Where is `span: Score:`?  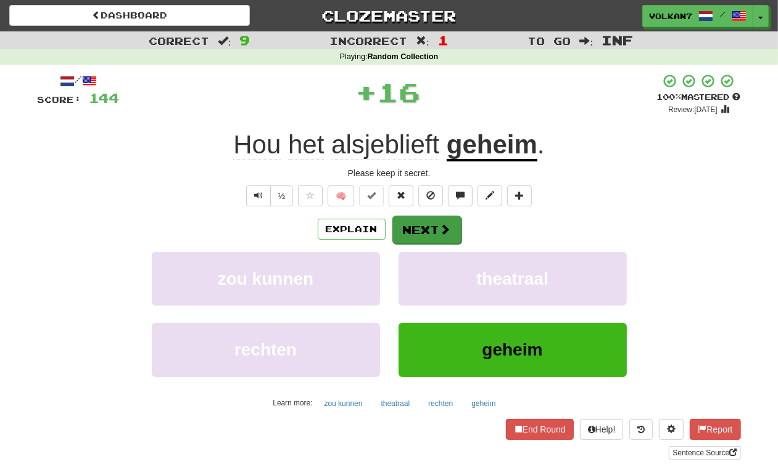
span: Score: is located at coordinates (60, 99).